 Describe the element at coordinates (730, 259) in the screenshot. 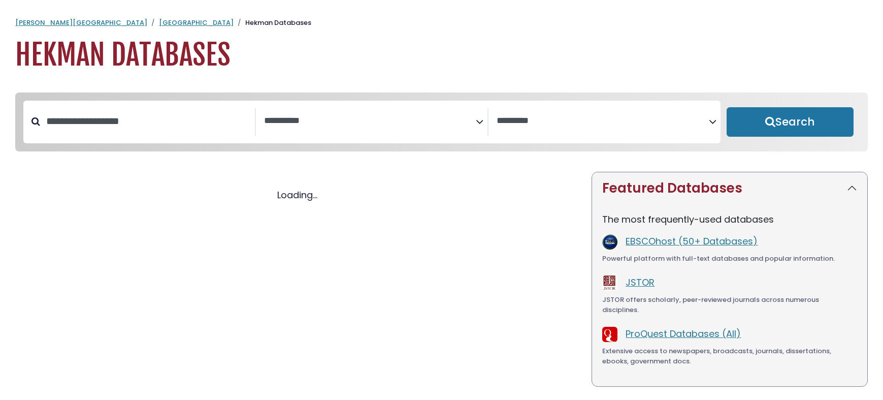

I see `div: Powerful platform with full-text databases and popular information.` at that location.